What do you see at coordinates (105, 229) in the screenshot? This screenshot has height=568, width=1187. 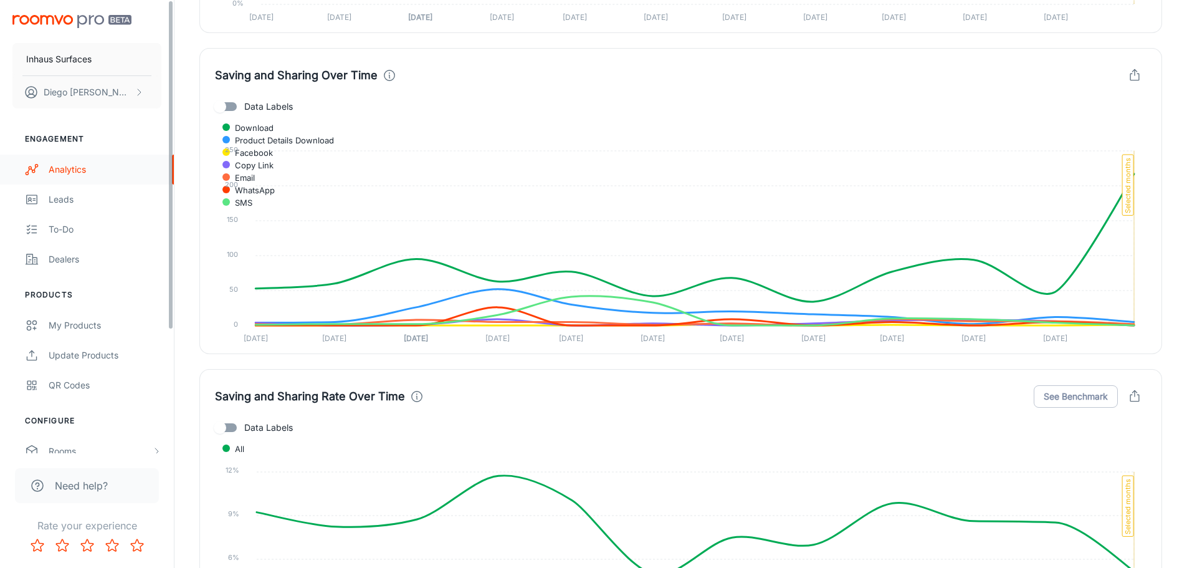 I see `div: To-do` at bounding box center [105, 229].